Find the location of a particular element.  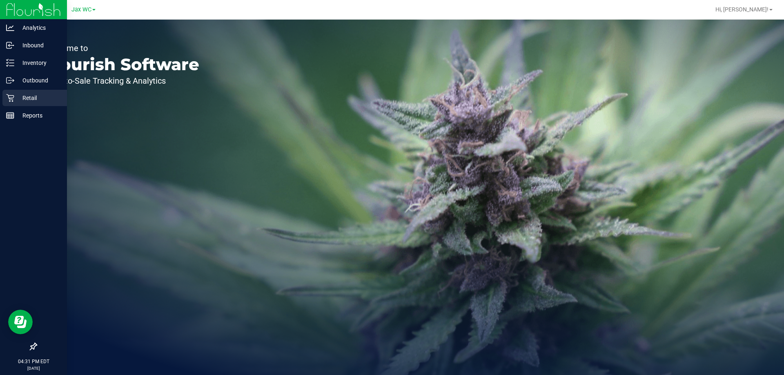

inline-svg: Inventory is located at coordinates (10, 63).